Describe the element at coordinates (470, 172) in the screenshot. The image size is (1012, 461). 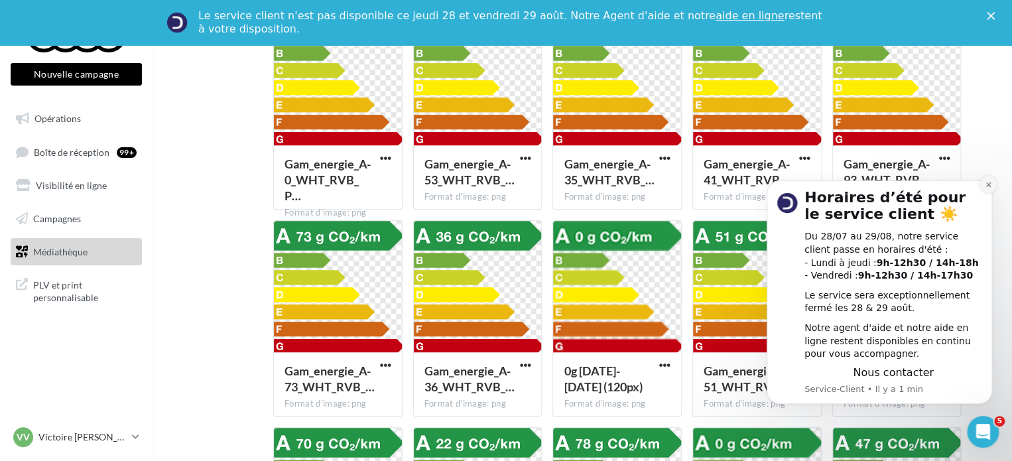
I see `span: Gam_energie_A-53_WHT_RVB_PNG_1080PX` at that location.